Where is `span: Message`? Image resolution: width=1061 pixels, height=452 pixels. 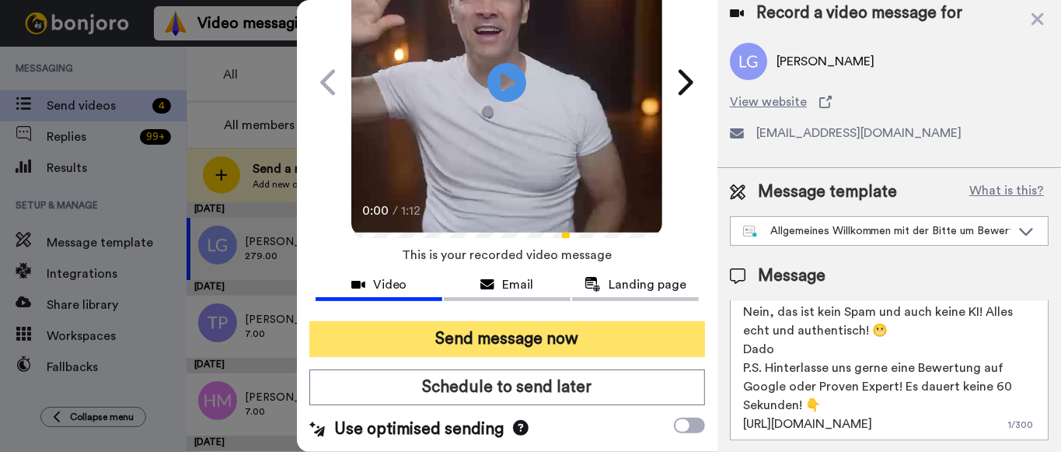
span: Message is located at coordinates (791, 276).